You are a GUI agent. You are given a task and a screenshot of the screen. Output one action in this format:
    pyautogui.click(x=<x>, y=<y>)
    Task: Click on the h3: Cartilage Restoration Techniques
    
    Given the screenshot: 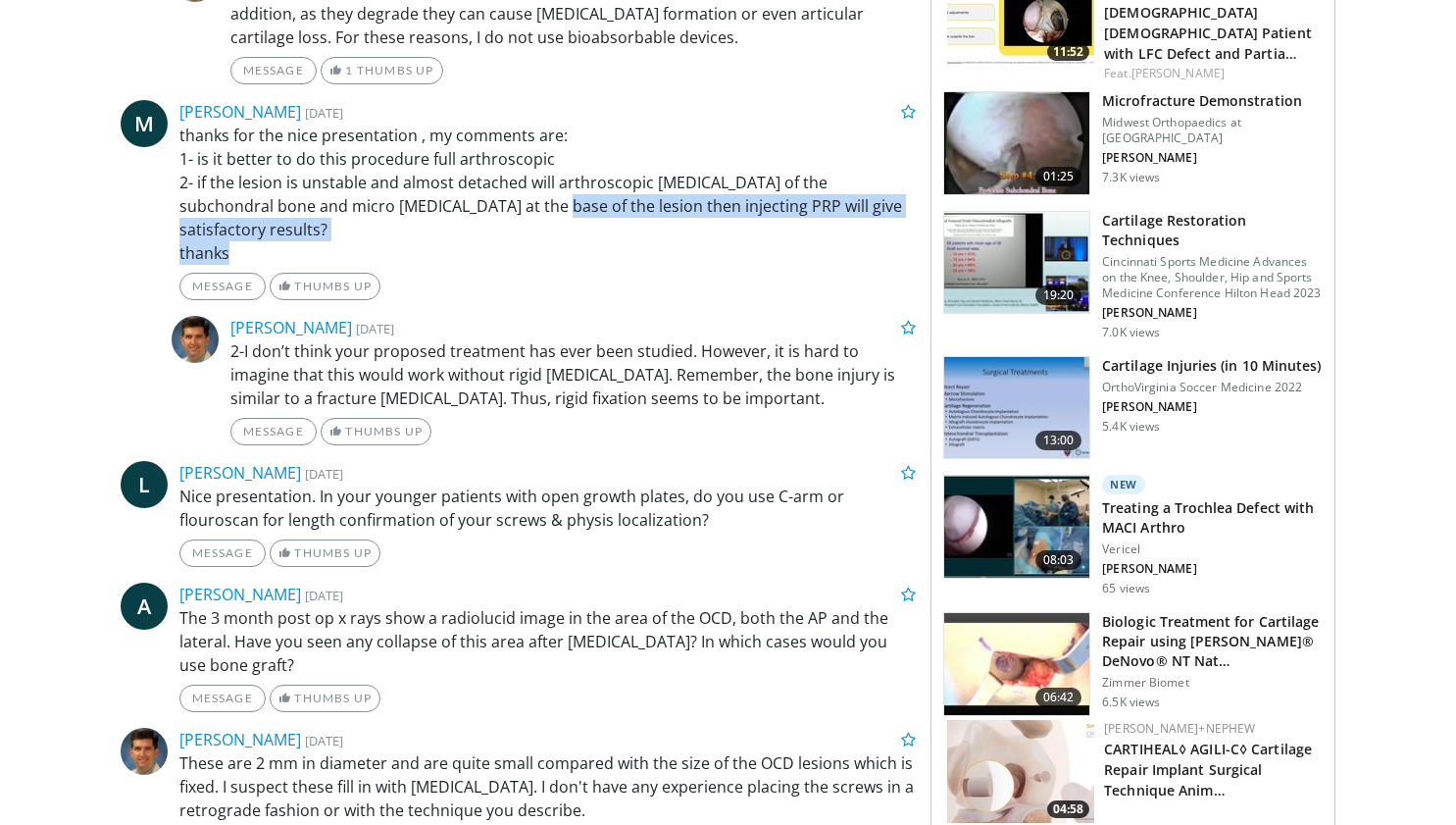 What is the action you would take?
    pyautogui.click(x=1212, y=230)
    